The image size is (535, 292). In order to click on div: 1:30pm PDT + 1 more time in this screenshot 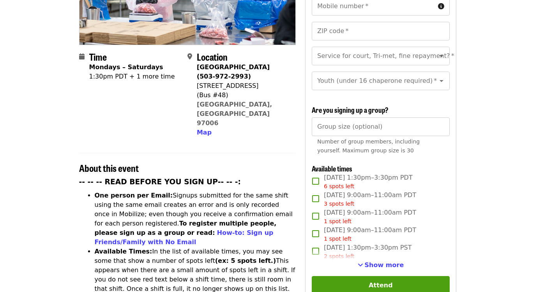, I will do `click(132, 77)`.